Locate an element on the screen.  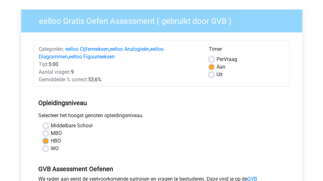
label: Vraag is located at coordinates (227, 59).